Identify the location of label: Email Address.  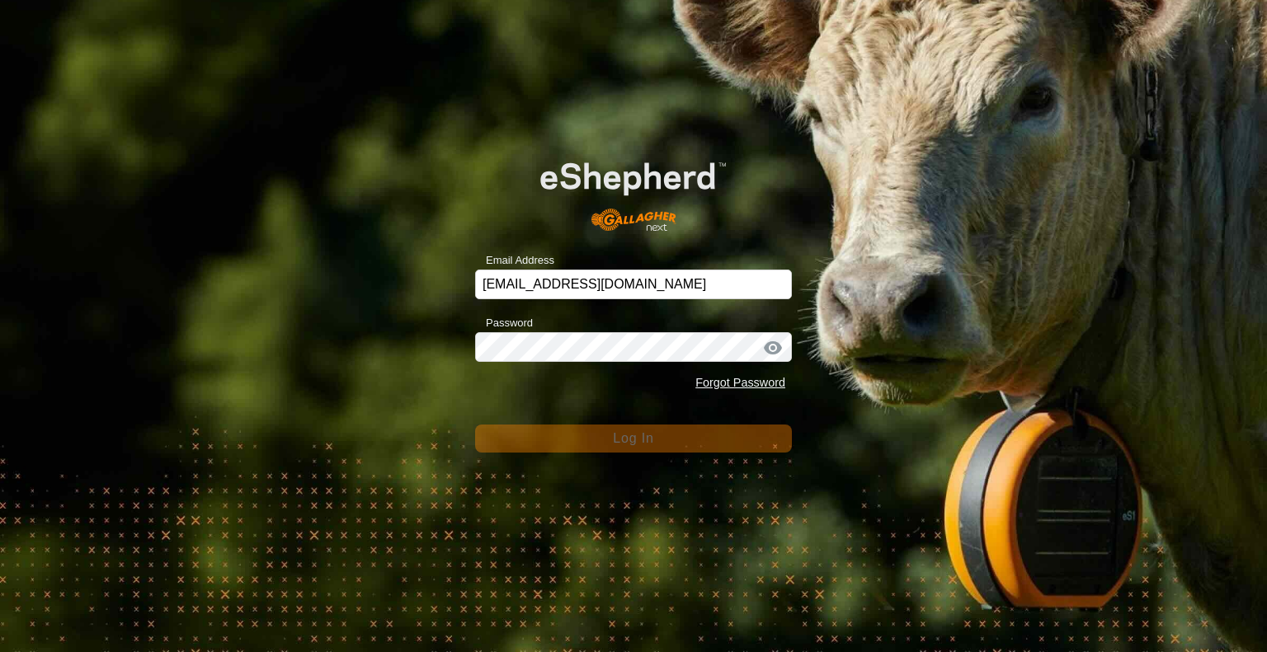
(515, 261).